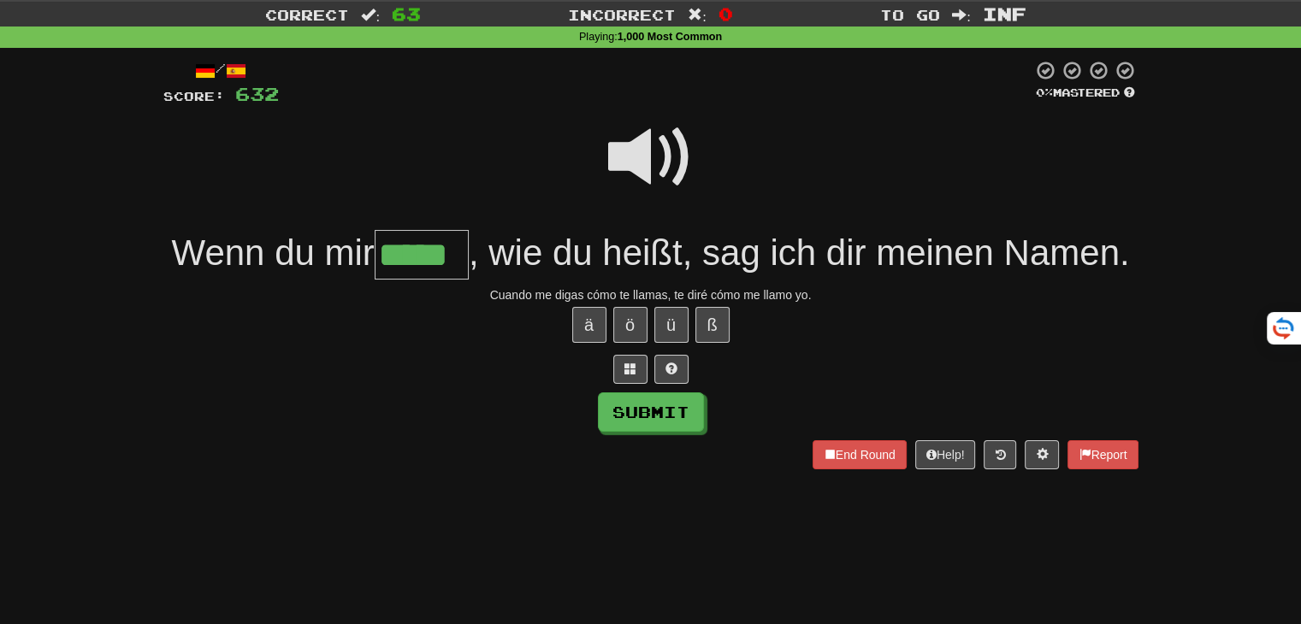 The width and height of the screenshot is (1301, 624). Describe the element at coordinates (307, 15) in the screenshot. I see `span: Correct` at that location.